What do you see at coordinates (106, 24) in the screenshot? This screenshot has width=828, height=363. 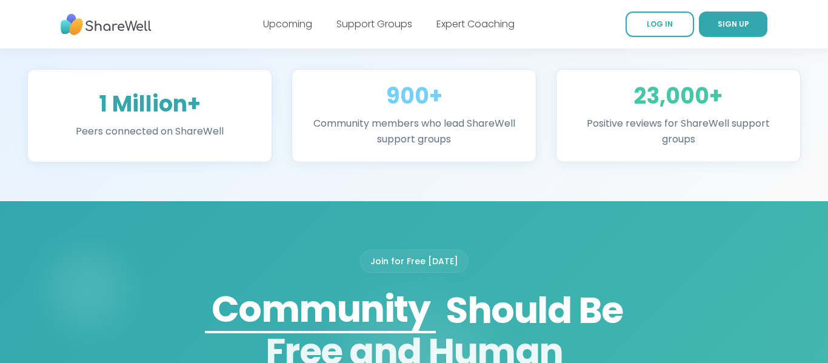 I see `img: ShareWell Nav Logo` at bounding box center [106, 24].